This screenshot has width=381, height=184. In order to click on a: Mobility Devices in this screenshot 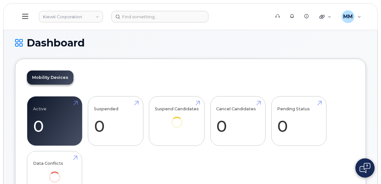, I will do `click(50, 78)`.